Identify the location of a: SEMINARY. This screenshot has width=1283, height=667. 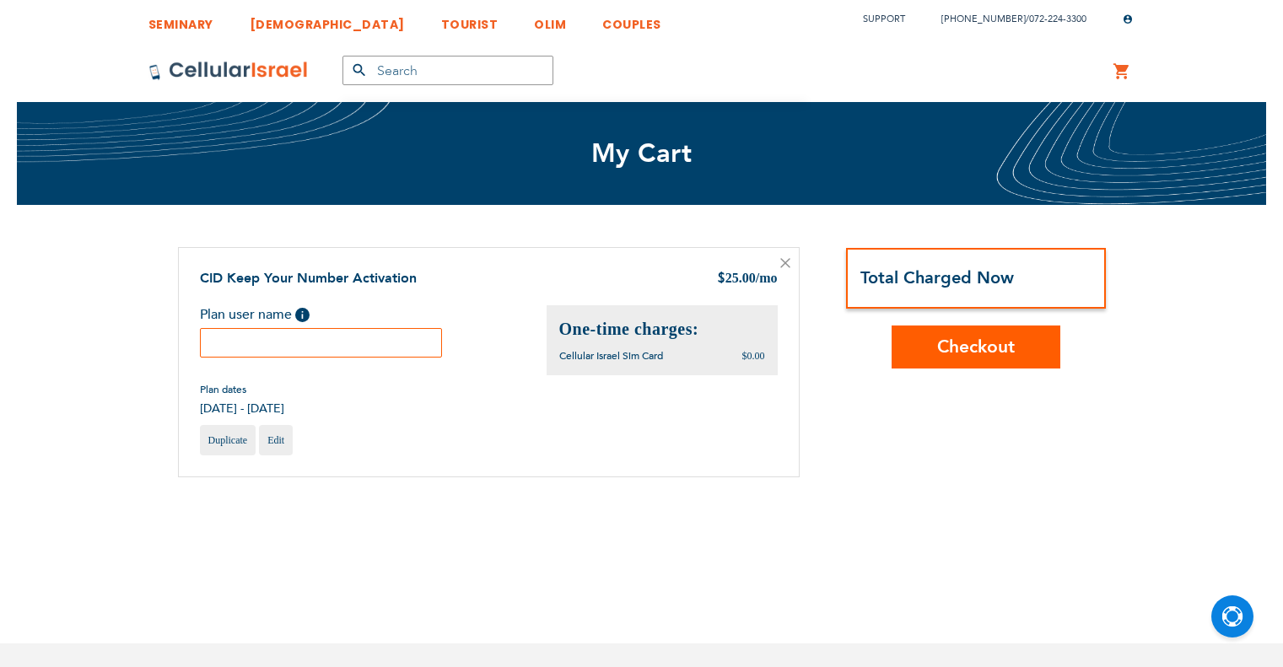
(181, 19).